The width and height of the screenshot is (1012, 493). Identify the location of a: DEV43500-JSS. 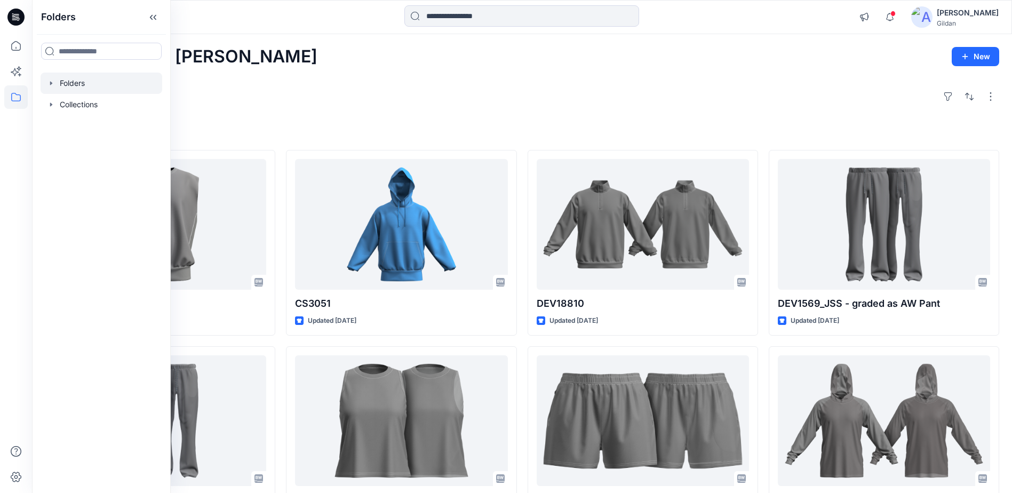
(884, 420).